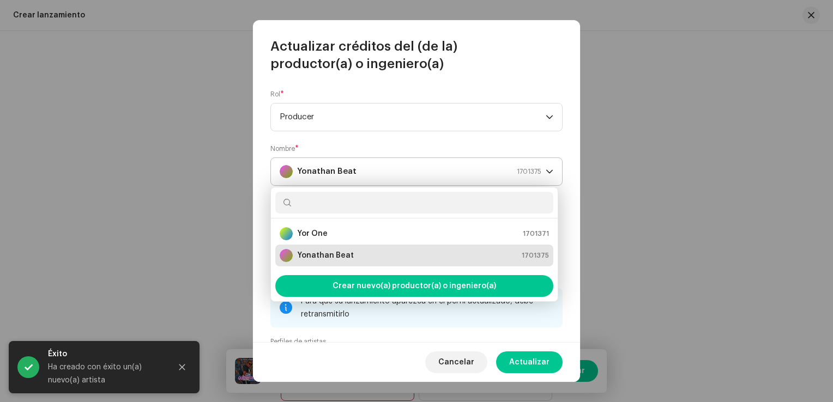 This screenshot has height=402, width=833. What do you see at coordinates (414, 256) in the screenshot?
I see `li: Yonathan Beat` at bounding box center [414, 256].